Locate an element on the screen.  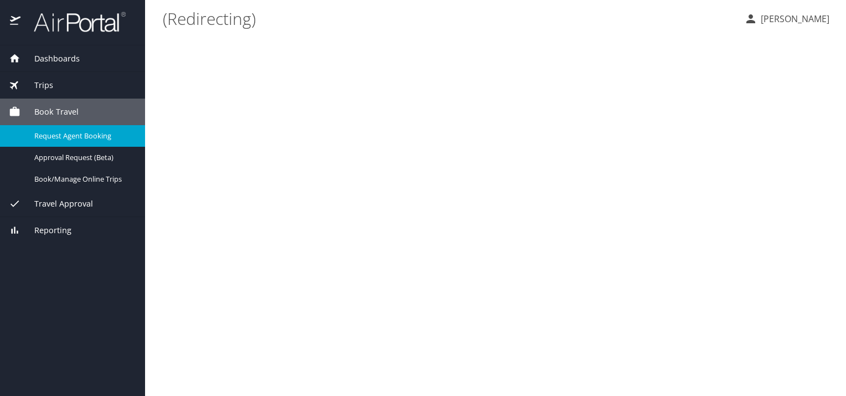
span: Reporting is located at coordinates (46, 230).